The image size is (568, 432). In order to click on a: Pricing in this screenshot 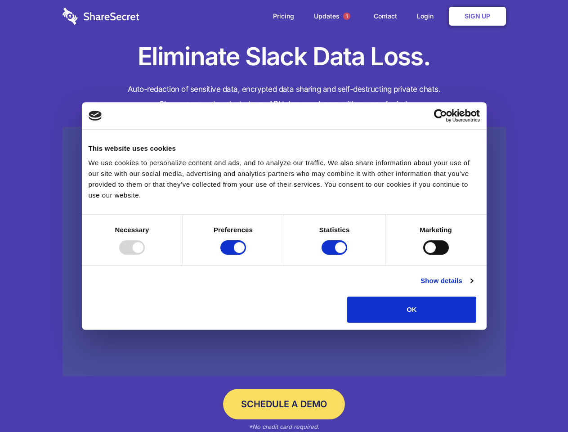, I will do `click(283, 16)`.